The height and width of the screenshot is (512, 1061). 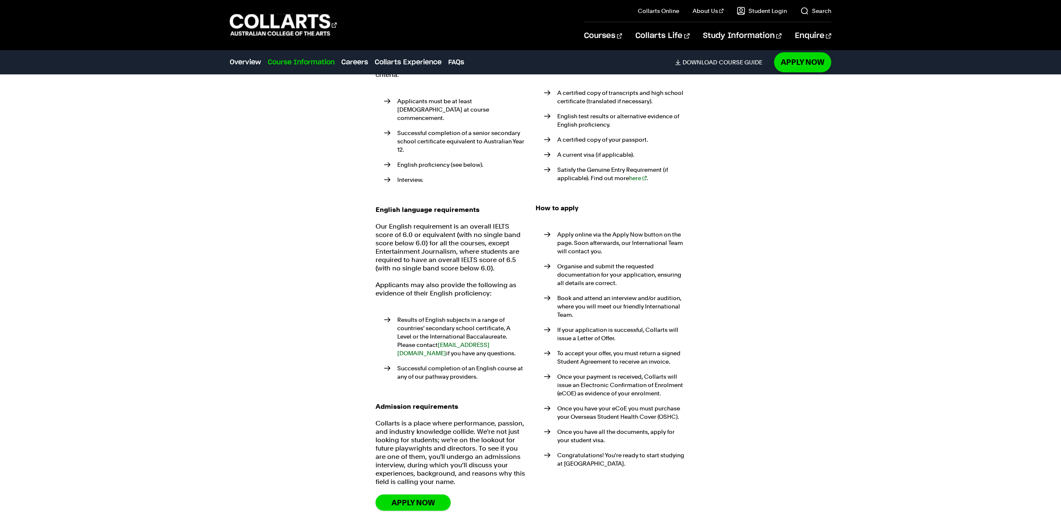 What do you see at coordinates (450, 289) in the screenshot?
I see `p: Applicants may also provide the following as evidence of their English proficiency:` at bounding box center [450, 289].